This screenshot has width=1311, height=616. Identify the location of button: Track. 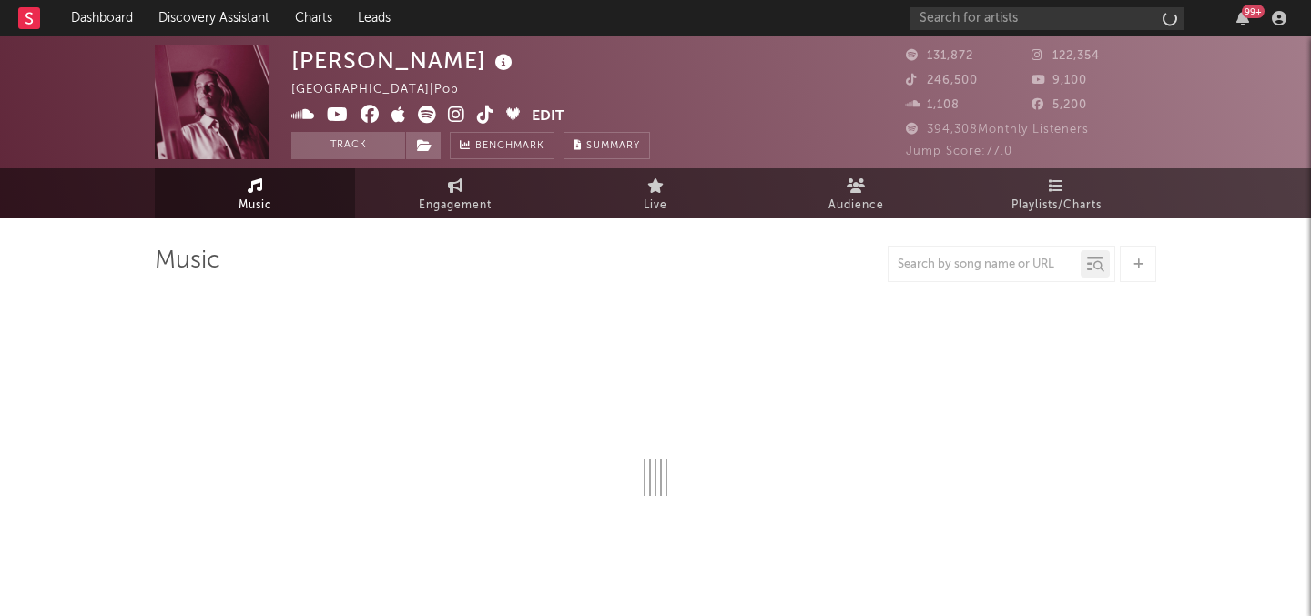
(348, 146).